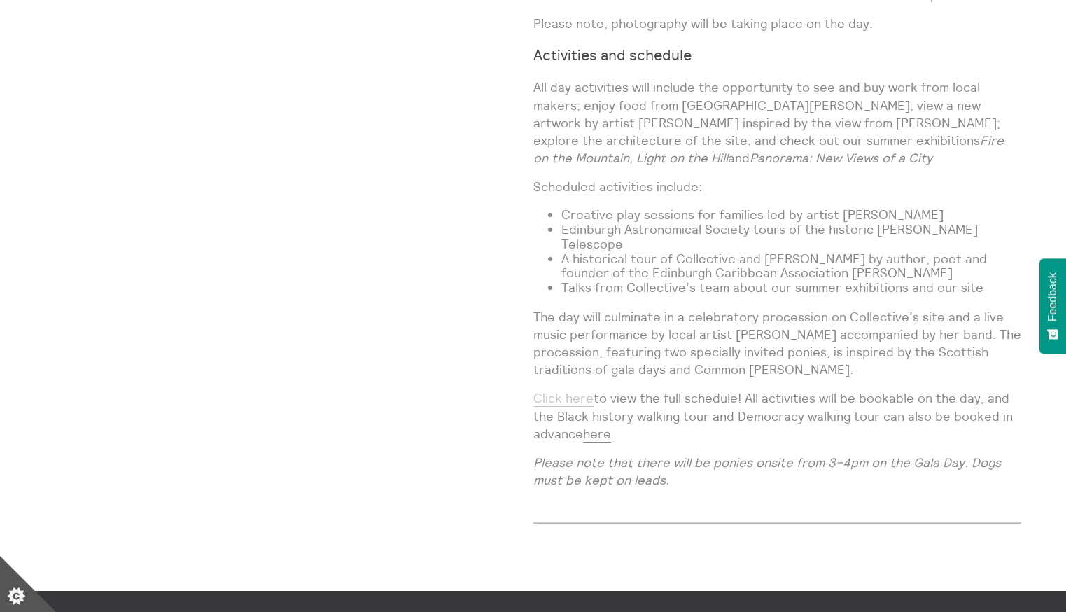  What do you see at coordinates (778, 186) in the screenshot?
I see `p: Scheduled activities include:` at bounding box center [778, 186].